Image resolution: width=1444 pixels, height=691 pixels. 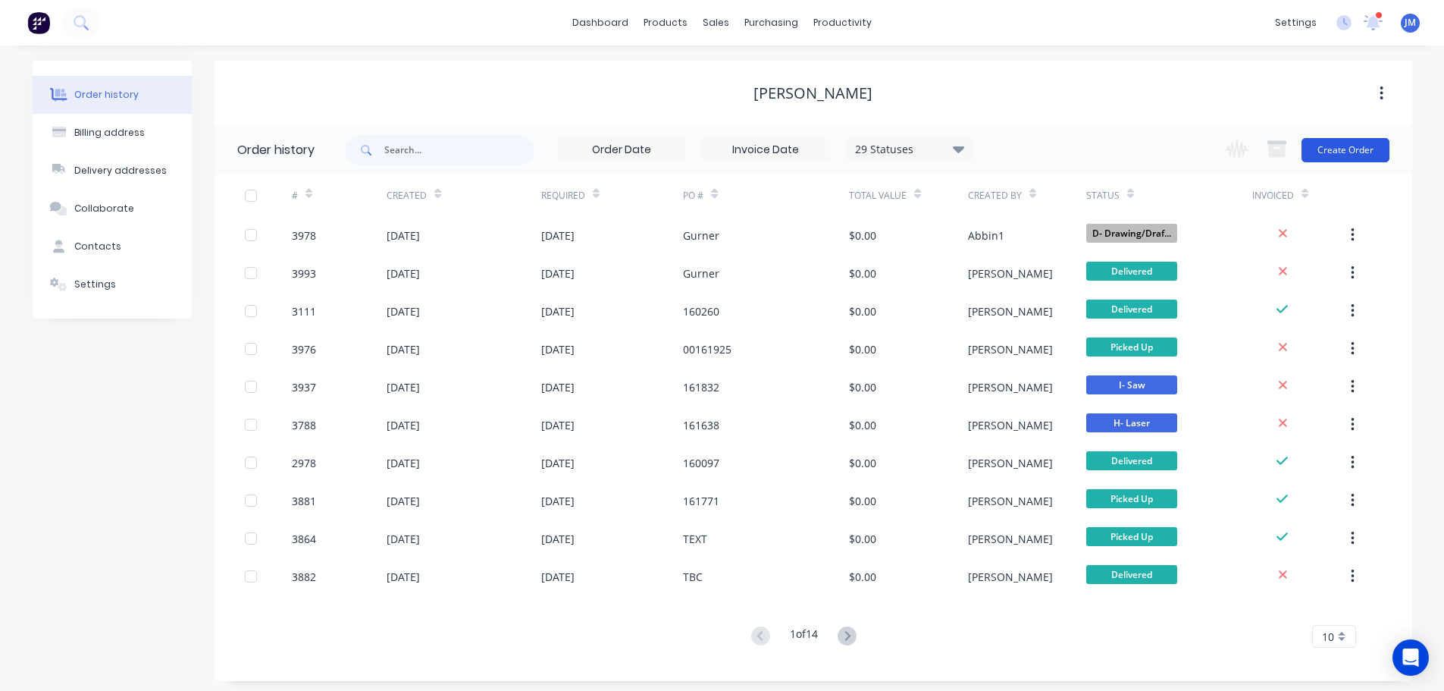 What do you see at coordinates (304, 424) in the screenshot?
I see `div: 3788` at bounding box center [304, 424].